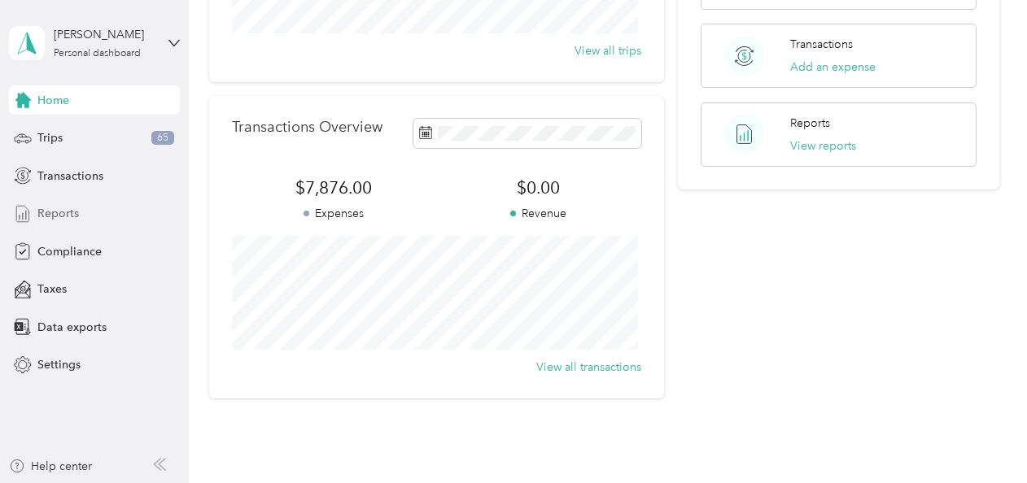 This screenshot has width=1027, height=483. Describe the element at coordinates (588, 367) in the screenshot. I see `button: View all transactions` at that location.